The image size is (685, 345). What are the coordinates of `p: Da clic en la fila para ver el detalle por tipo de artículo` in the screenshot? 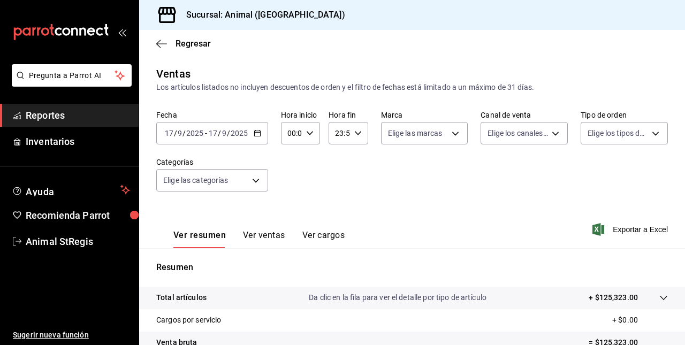 It's located at (398, 298).